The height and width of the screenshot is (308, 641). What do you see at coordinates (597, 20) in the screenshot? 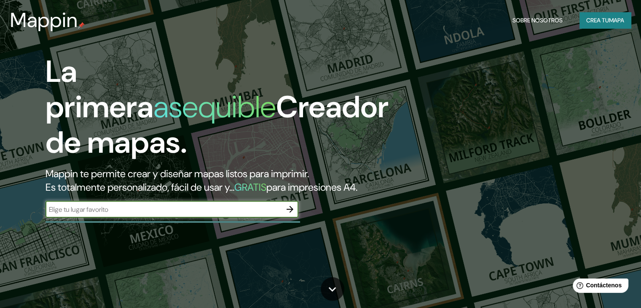
I see `font: Crea tu` at bounding box center [597, 20].